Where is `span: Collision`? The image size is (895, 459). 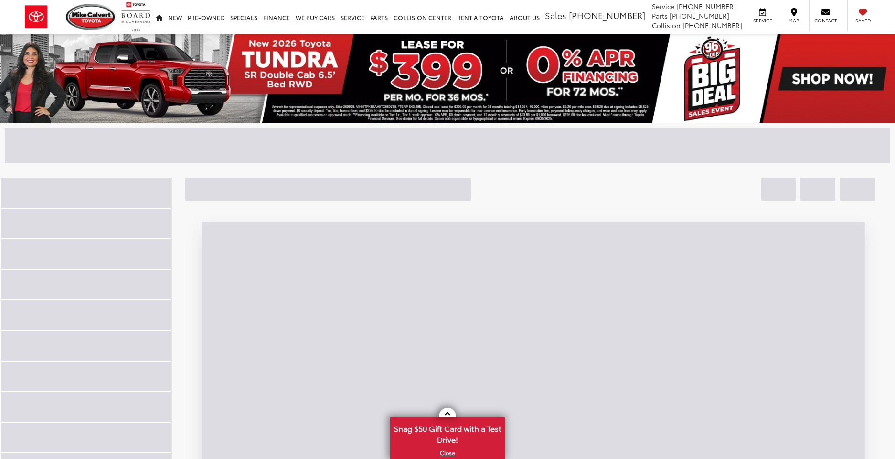 span: Collision is located at coordinates (666, 25).